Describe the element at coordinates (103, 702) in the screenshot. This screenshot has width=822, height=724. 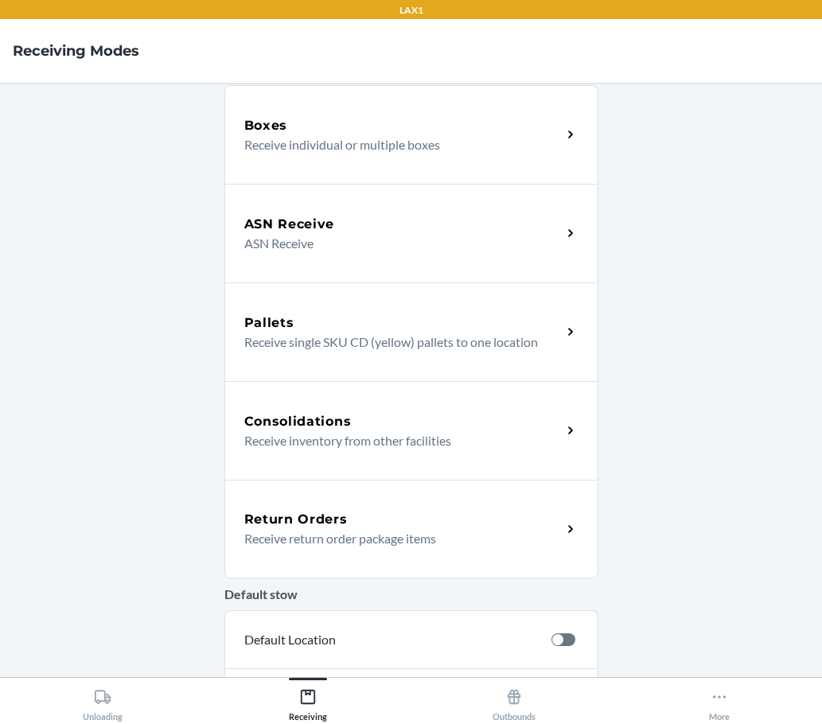
I see `div: Unloading` at that location.